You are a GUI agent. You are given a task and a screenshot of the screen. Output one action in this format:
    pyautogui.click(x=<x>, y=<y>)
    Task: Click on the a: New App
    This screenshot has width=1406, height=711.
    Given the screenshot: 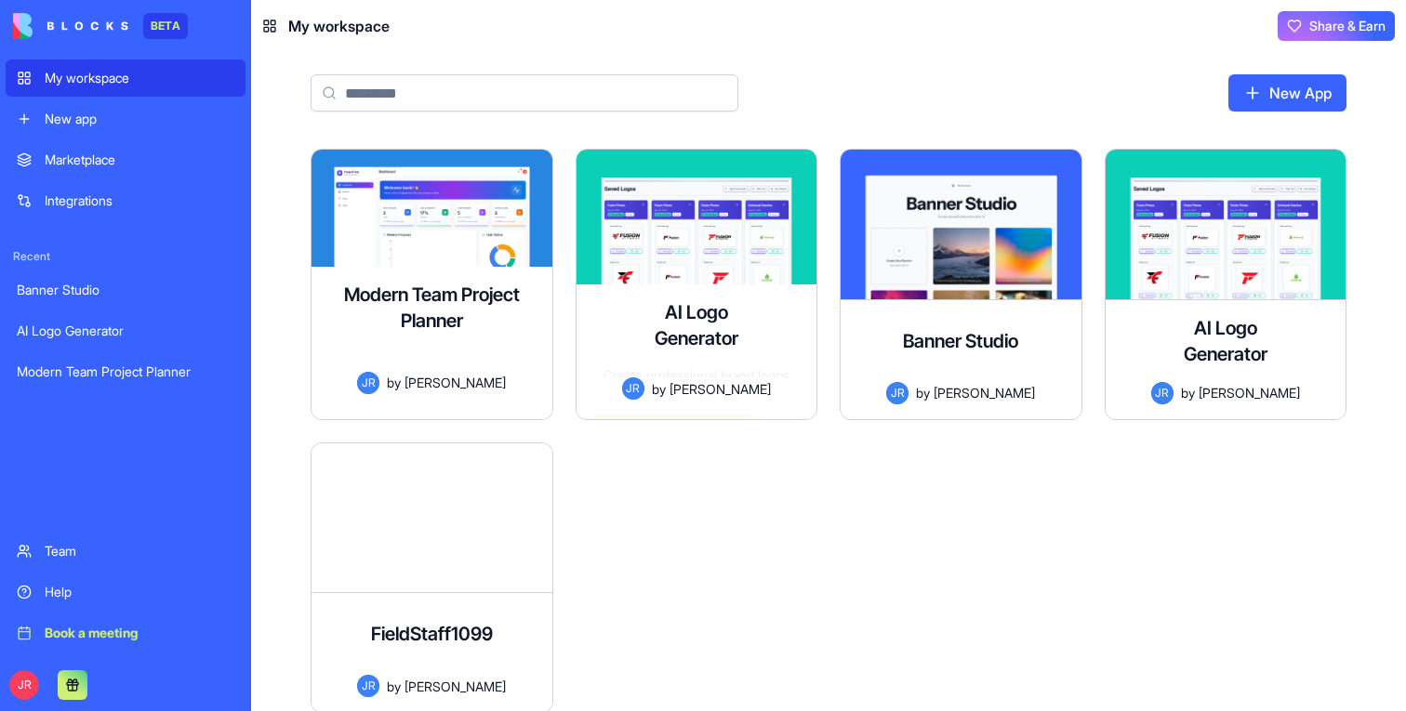 What is the action you would take?
    pyautogui.click(x=1287, y=93)
    